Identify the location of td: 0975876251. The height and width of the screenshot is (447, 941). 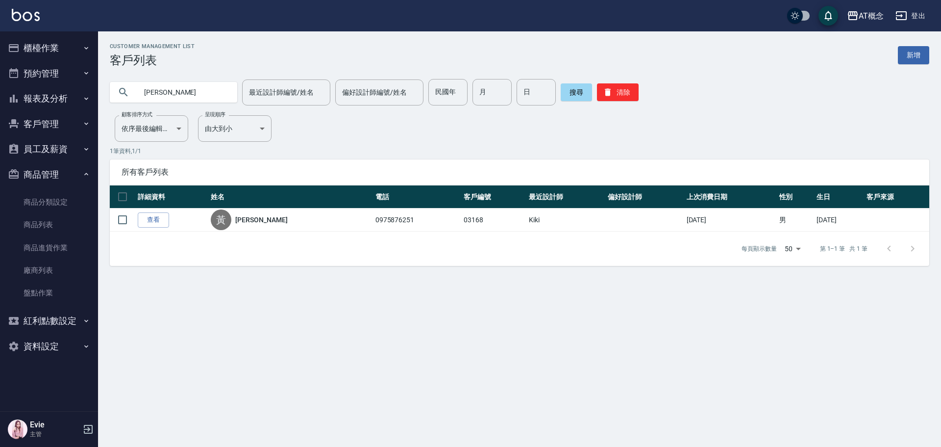
(417, 220).